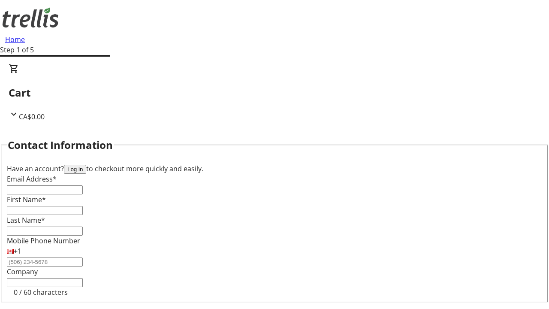 The width and height of the screenshot is (549, 309). Describe the element at coordinates (22, 271) in the screenshot. I see `label: Company` at that location.